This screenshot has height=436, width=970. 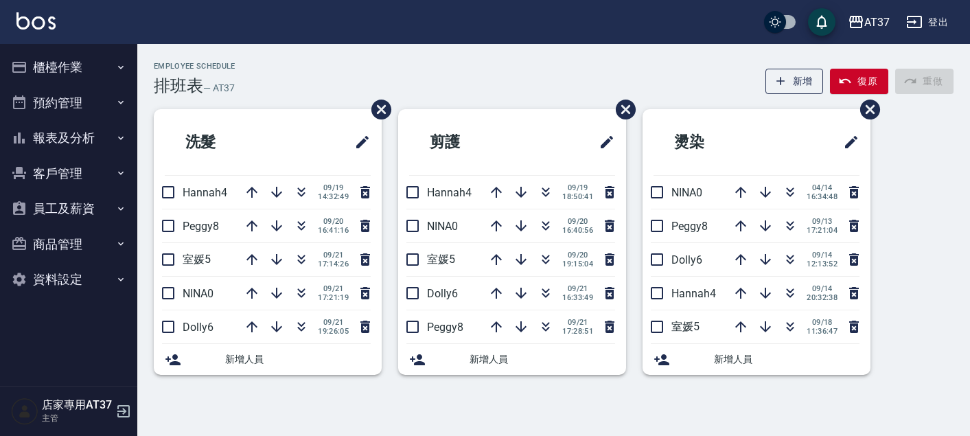 What do you see at coordinates (822, 331) in the screenshot?
I see `span: 11:36:47` at bounding box center [822, 331].